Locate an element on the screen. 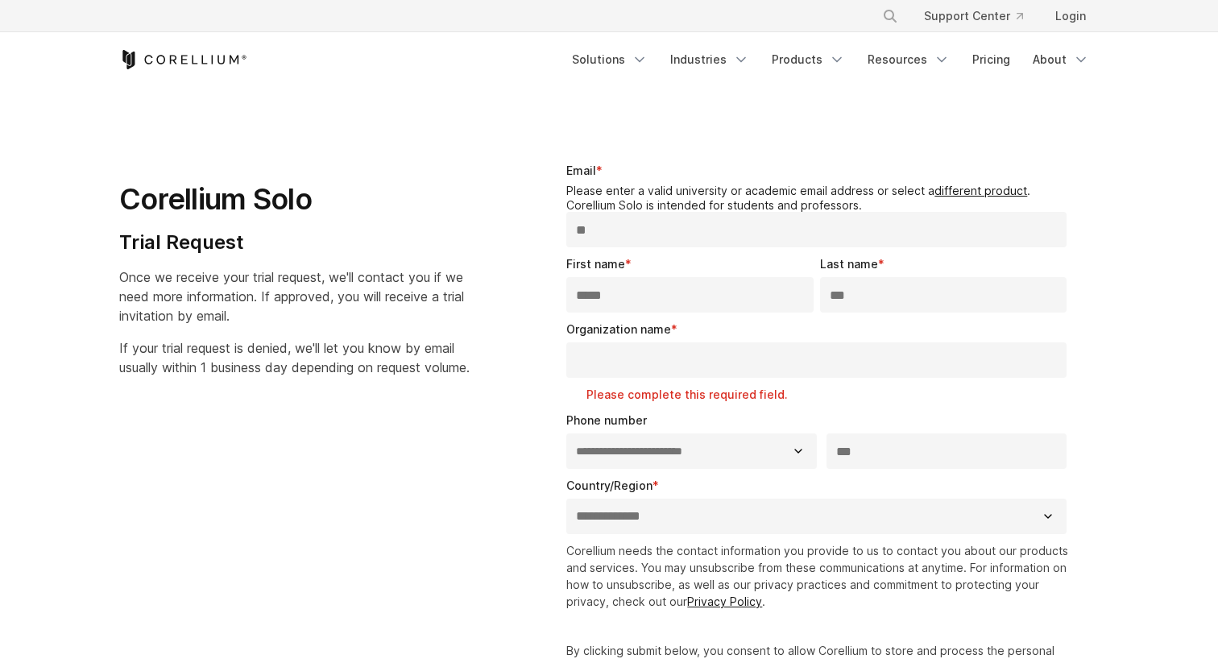 Image resolution: width=1218 pixels, height=663 pixels. h4: Trial Request is located at coordinates (294, 242).